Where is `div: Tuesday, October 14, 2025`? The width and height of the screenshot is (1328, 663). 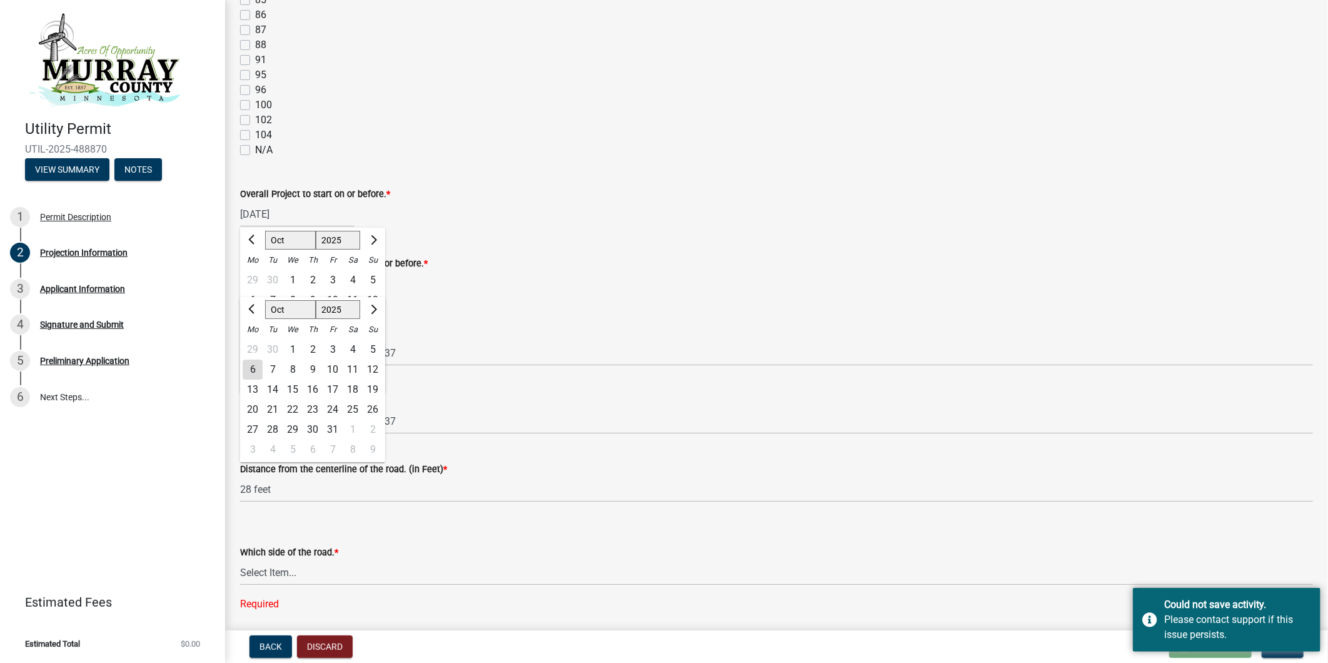
div: Tuesday, October 14, 2025 is located at coordinates (273, 390).